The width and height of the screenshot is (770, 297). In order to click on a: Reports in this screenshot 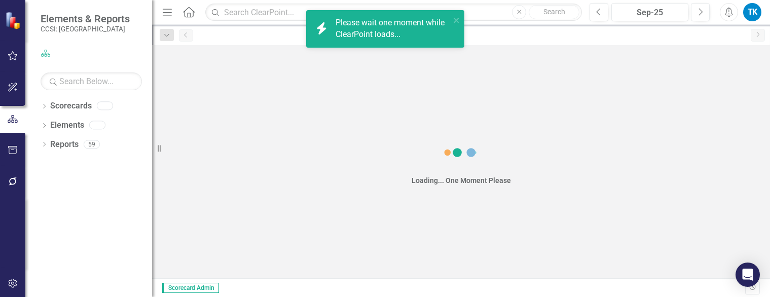, I will do `click(64, 145)`.